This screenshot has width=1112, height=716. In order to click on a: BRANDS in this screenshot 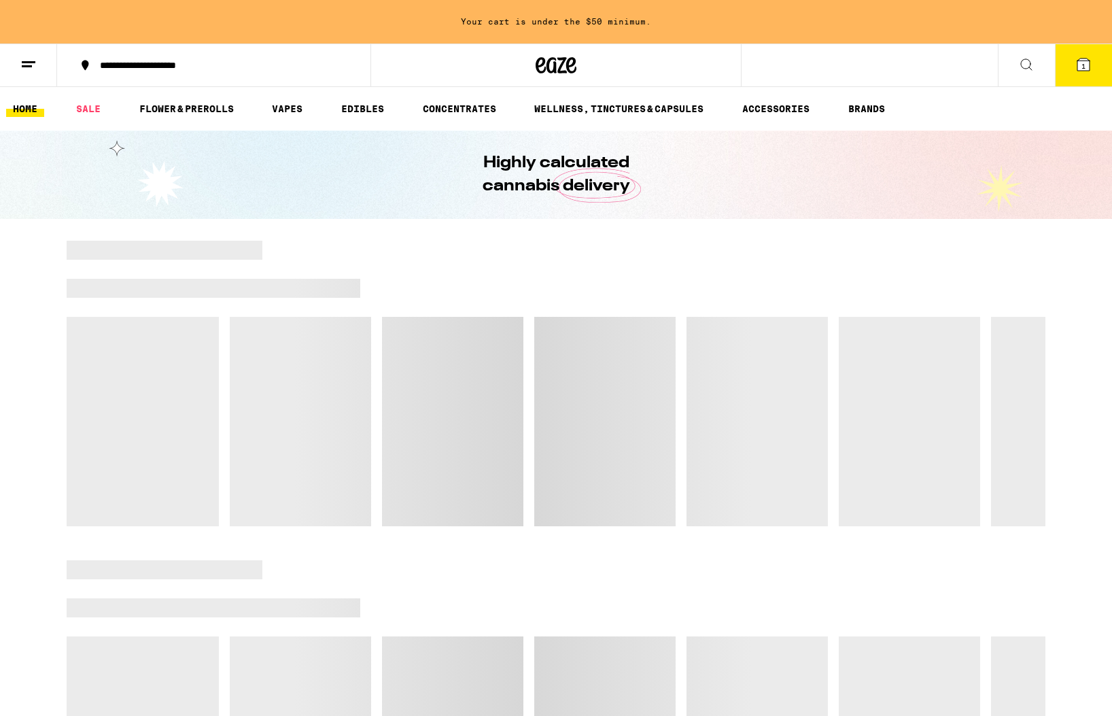, I will do `click(867, 109)`.